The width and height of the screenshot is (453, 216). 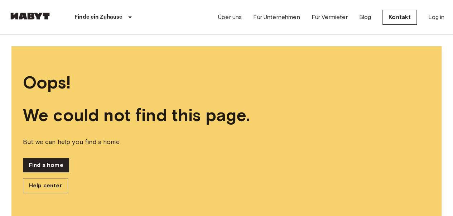 What do you see at coordinates (226, 115) in the screenshot?
I see `span: We could not find this page.` at bounding box center [226, 115].